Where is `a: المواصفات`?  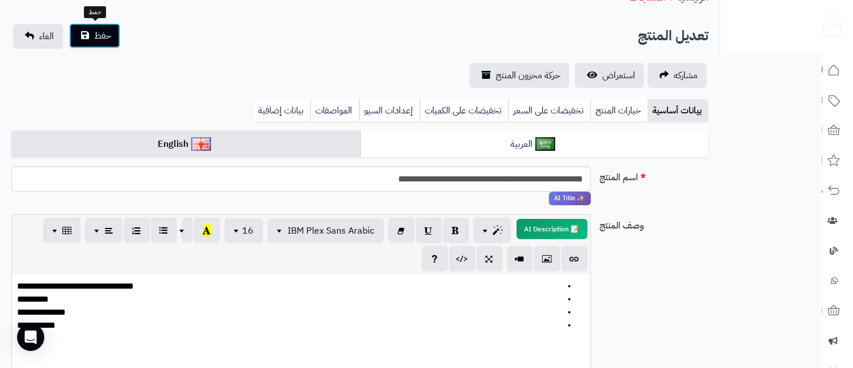 a: المواصفات is located at coordinates (335, 111).